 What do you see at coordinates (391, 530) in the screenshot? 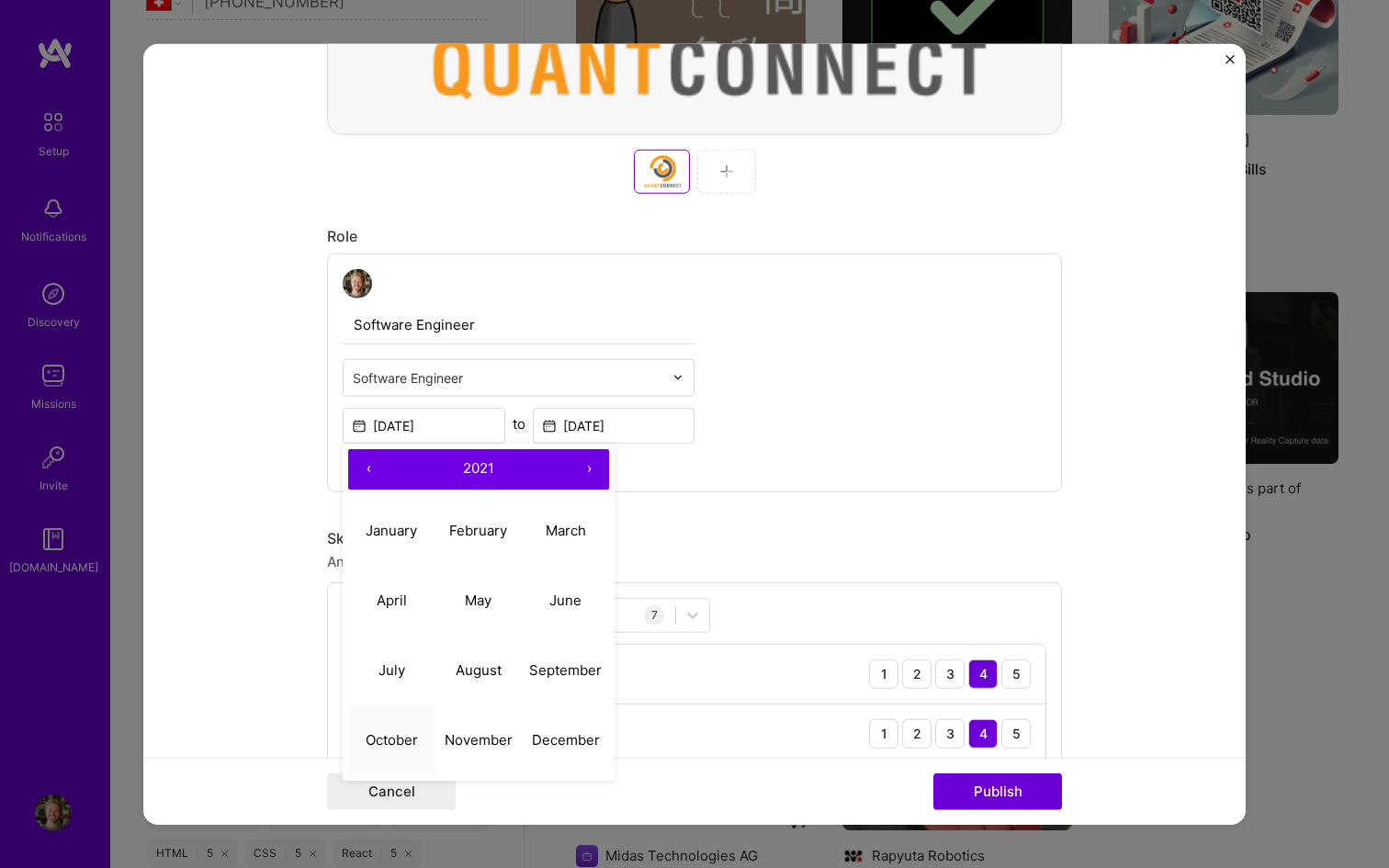
I see `abbr: January 2021` at bounding box center [391, 530].